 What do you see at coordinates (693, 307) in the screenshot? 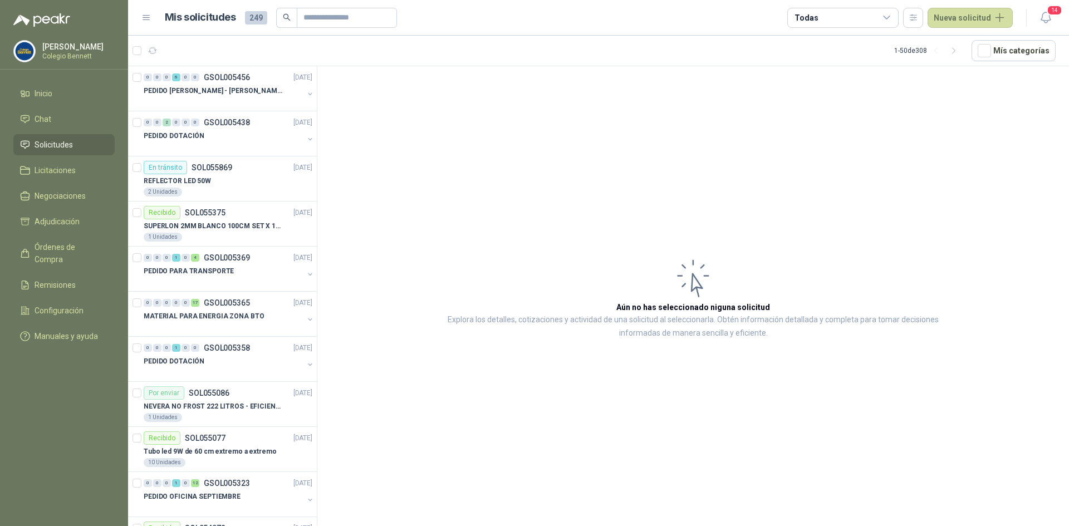
I see `h3: Aún no has seleccionado niguna solicitud` at bounding box center [693, 307].